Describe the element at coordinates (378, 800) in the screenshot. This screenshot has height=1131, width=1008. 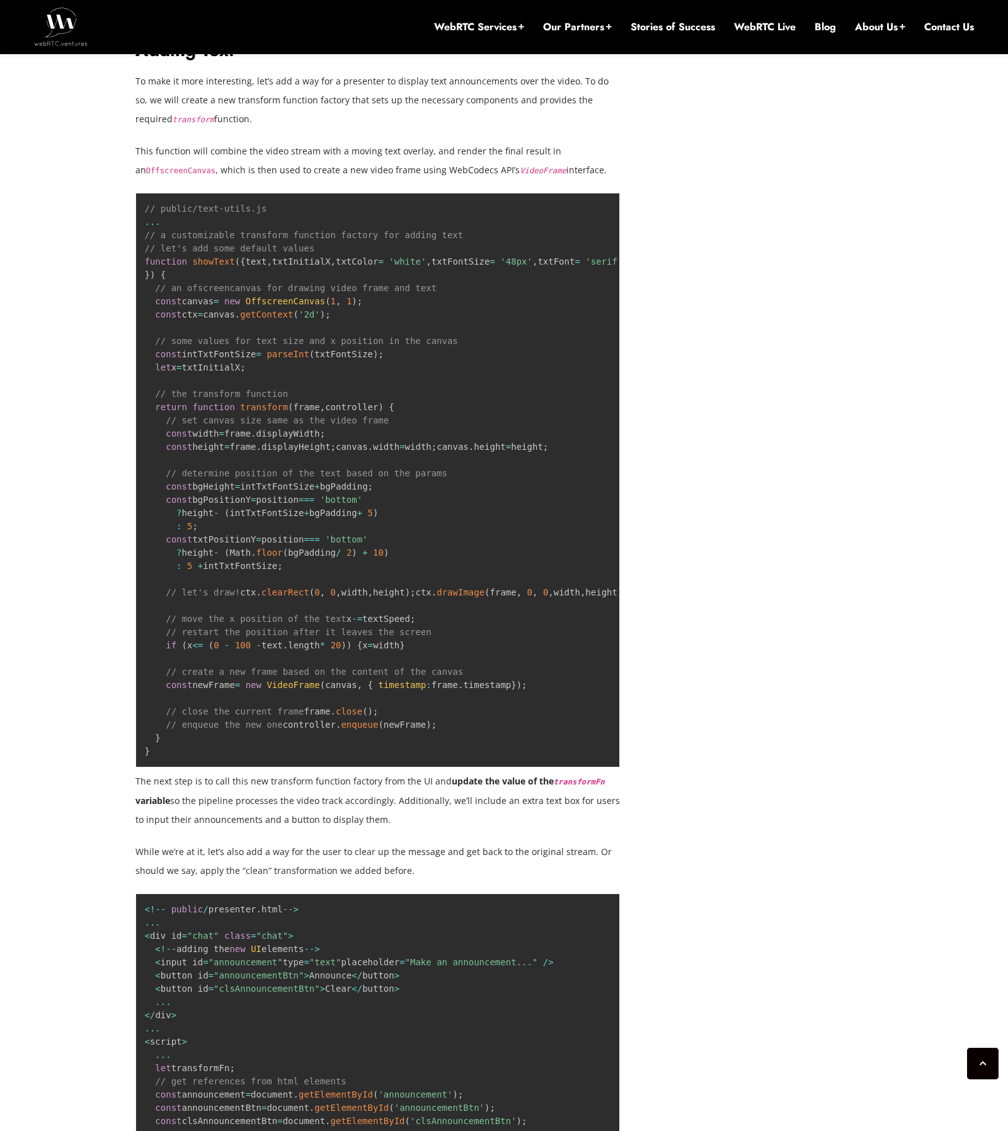
I see `p: The next step is to call this new transform function factory from the UI and so the pipeline proc...` at that location.